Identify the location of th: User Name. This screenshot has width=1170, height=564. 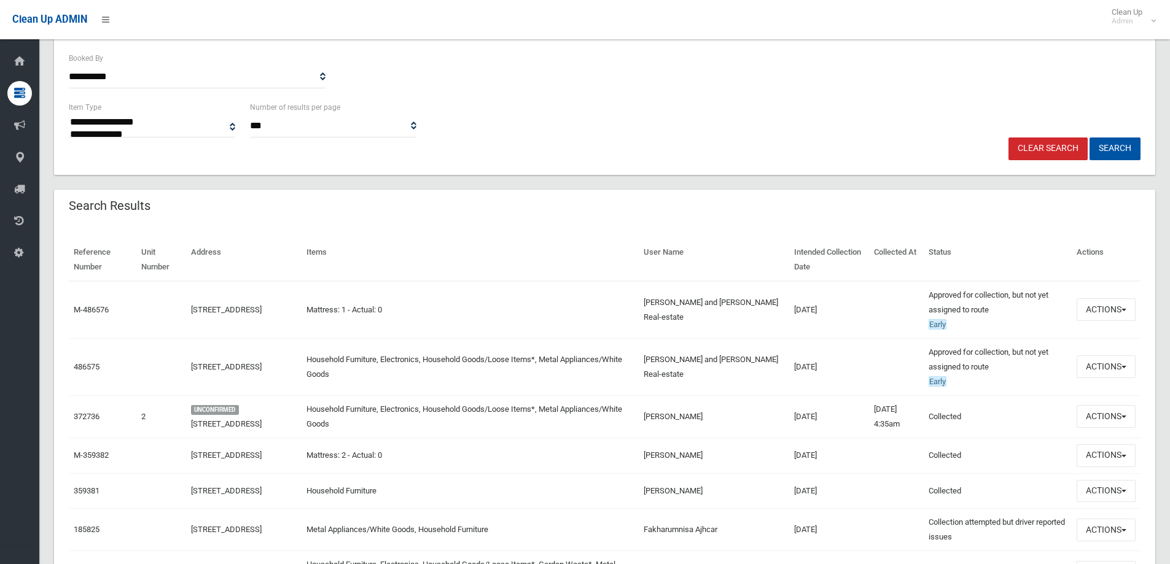
(714, 260).